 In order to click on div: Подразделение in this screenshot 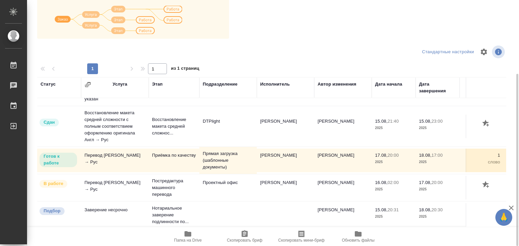, I will do `click(220, 84)`.